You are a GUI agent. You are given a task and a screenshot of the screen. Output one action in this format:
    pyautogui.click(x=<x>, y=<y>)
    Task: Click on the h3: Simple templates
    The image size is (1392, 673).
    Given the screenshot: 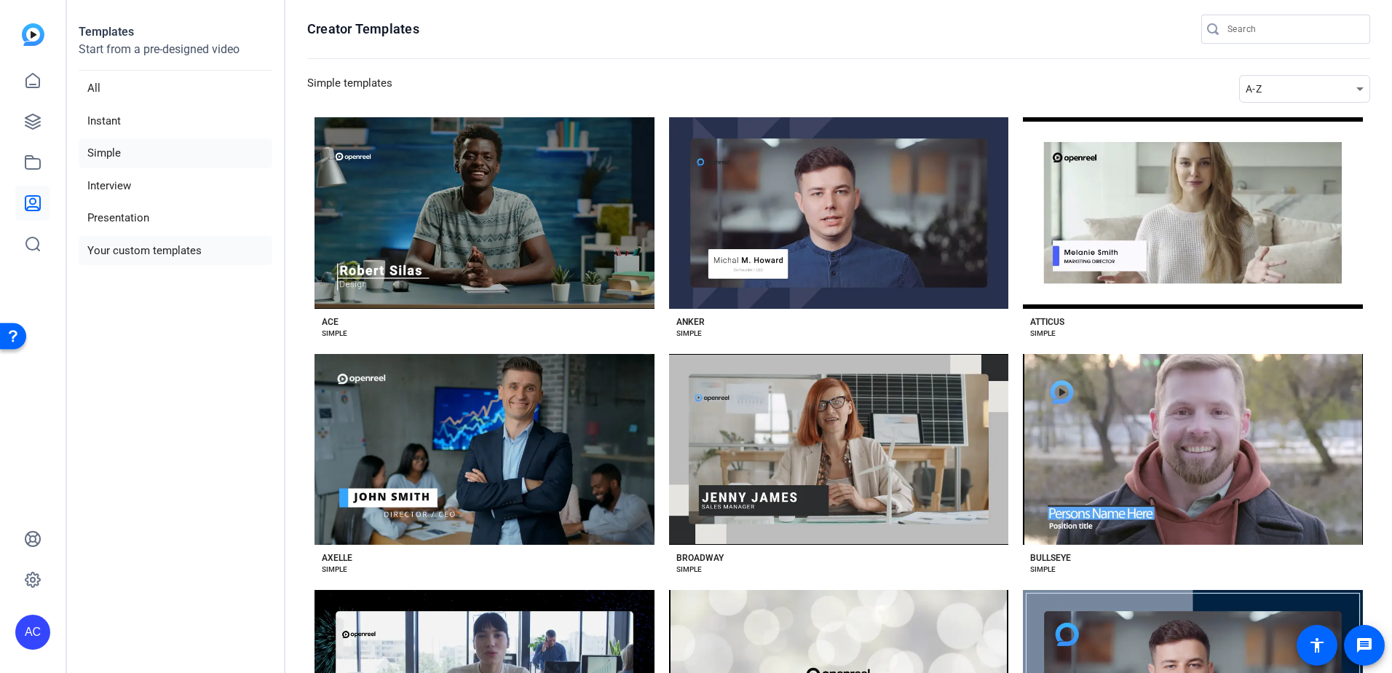 What is the action you would take?
    pyautogui.click(x=349, y=89)
    